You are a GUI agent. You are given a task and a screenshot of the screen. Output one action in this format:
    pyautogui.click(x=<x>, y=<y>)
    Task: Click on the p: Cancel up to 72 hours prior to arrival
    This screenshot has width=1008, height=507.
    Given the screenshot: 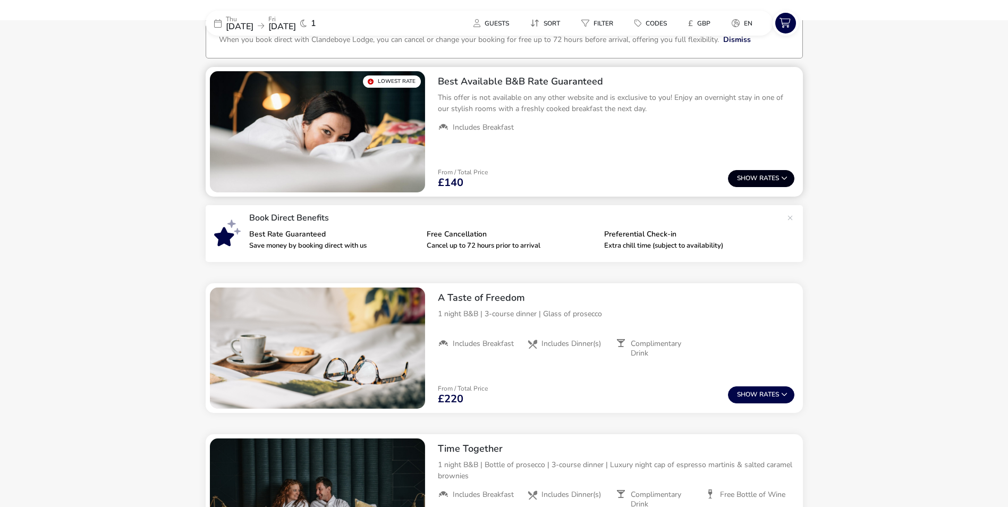 What is the action you would take?
    pyautogui.click(x=511, y=245)
    